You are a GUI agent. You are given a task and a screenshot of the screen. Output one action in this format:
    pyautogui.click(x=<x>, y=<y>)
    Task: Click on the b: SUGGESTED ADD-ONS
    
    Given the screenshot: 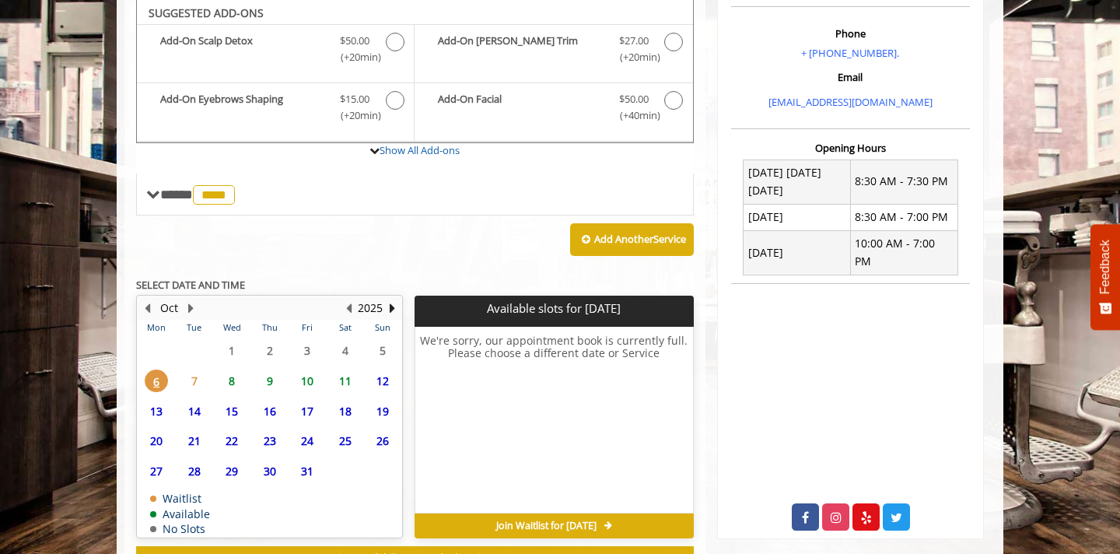 What is the action you would take?
    pyautogui.click(x=206, y=12)
    